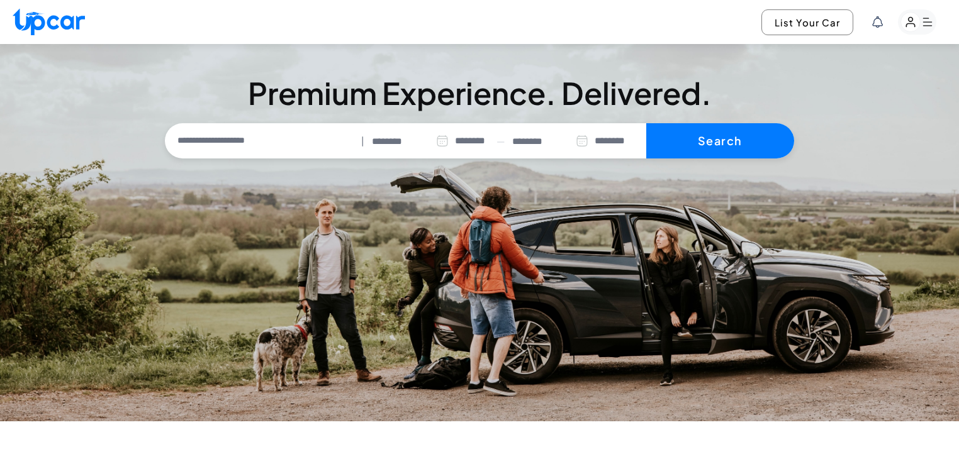  What do you see at coordinates (48, 21) in the screenshot?
I see `img: Upcar Logo` at bounding box center [48, 21].